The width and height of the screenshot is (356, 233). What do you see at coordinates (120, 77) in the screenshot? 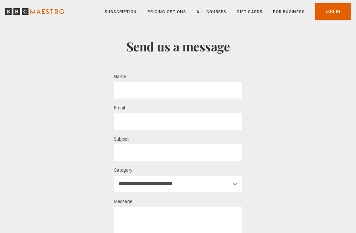
I see `label: Name` at bounding box center [120, 77].